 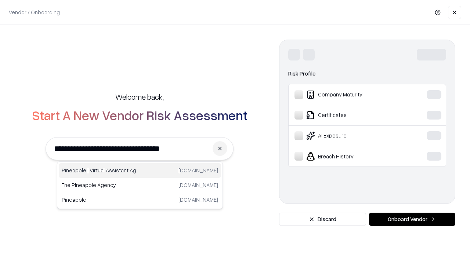 I want to click on div: Breach History, so click(x=349, y=156).